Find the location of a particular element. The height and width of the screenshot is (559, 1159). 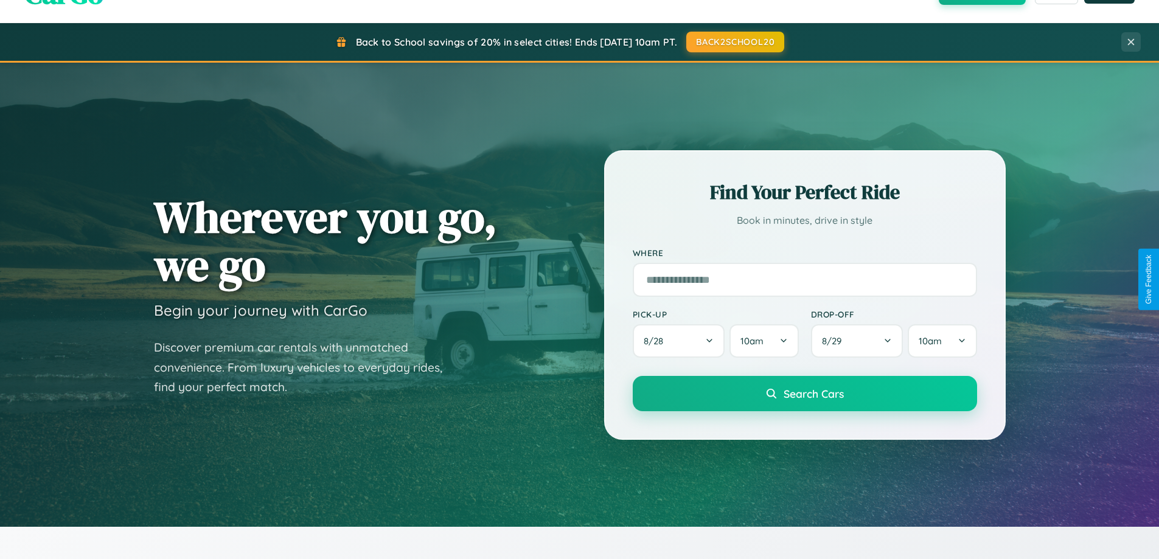

div: Give Feedback is located at coordinates (1149, 279).